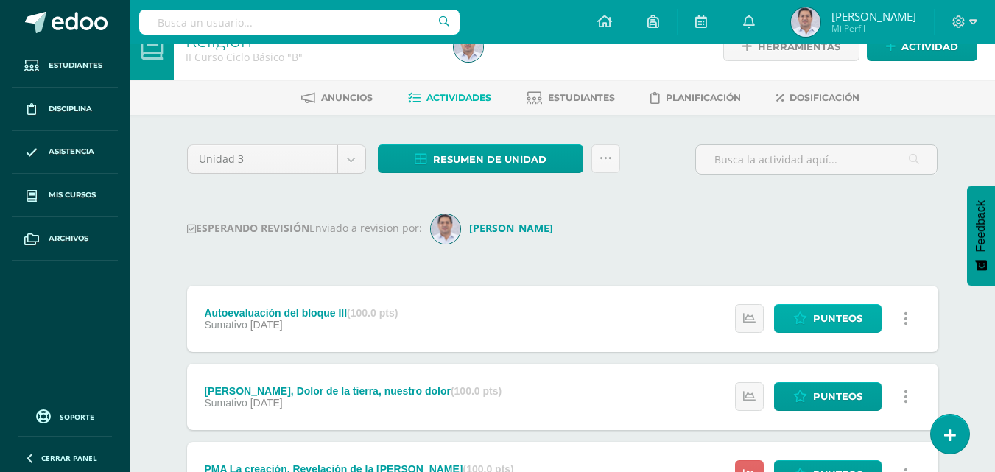  I want to click on a: Dosificación, so click(818, 98).